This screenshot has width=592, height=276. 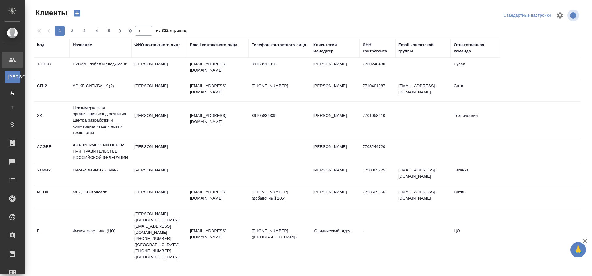 I want to click on span: 3, so click(x=85, y=31).